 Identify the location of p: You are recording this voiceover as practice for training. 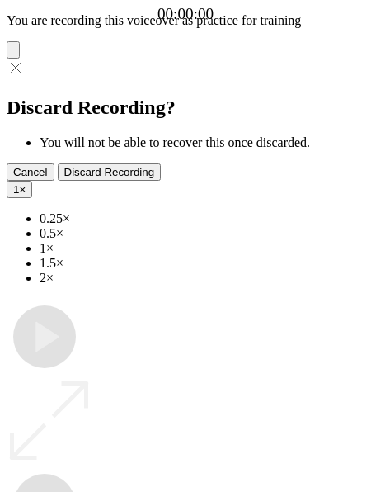
(186, 21).